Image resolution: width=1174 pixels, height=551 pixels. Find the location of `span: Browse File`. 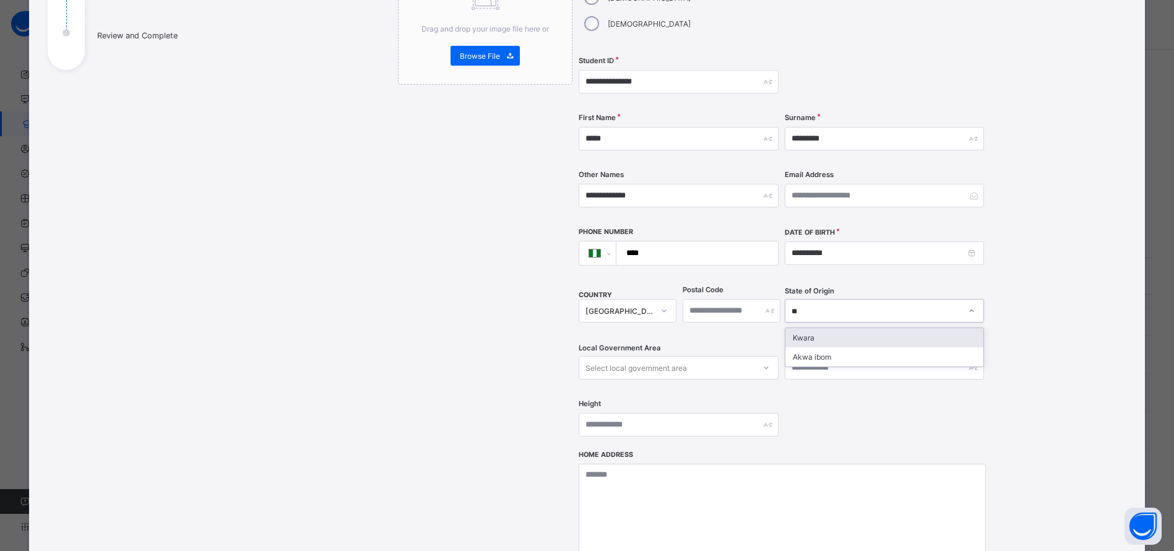

span: Browse File is located at coordinates (480, 56).